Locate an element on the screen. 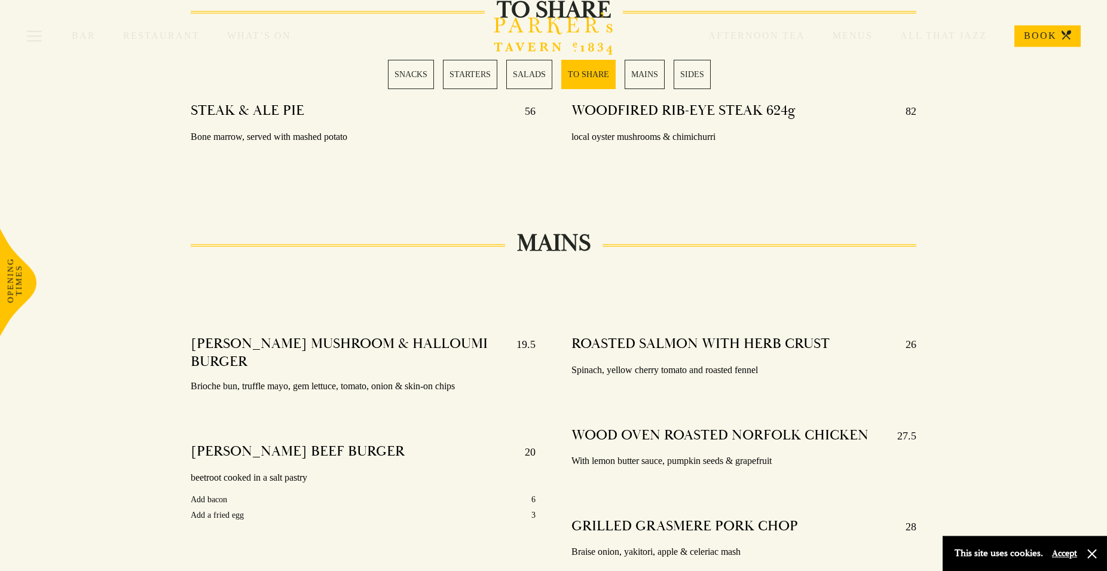  p: 20 is located at coordinates (524, 452).